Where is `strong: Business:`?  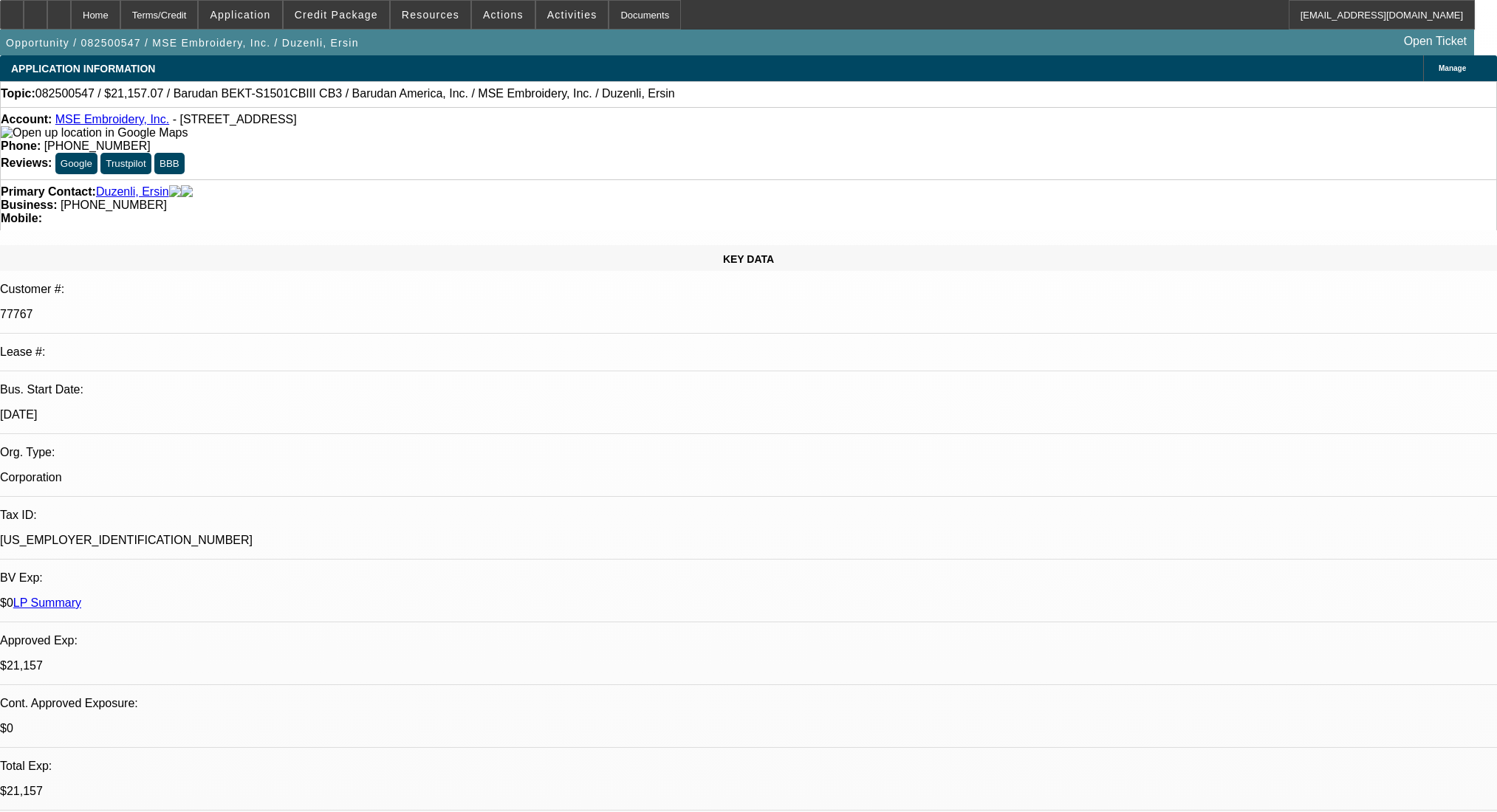 strong: Business: is located at coordinates (29, 204).